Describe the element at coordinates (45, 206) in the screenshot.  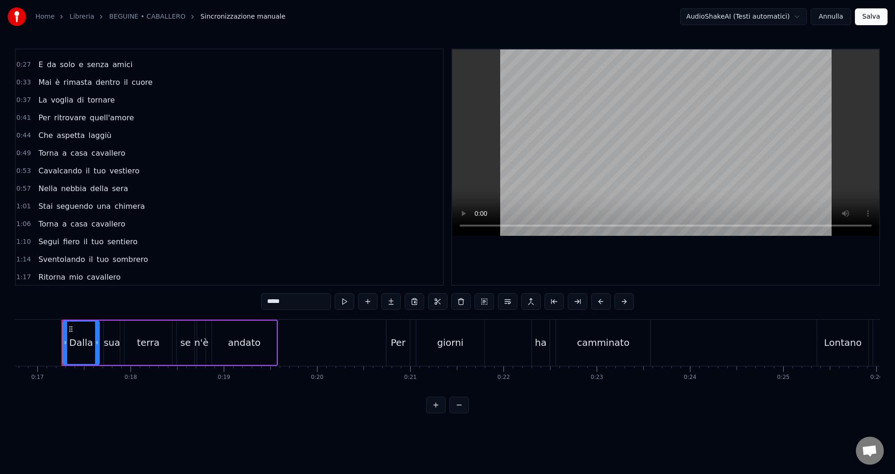
I see `span: Stai` at that location.